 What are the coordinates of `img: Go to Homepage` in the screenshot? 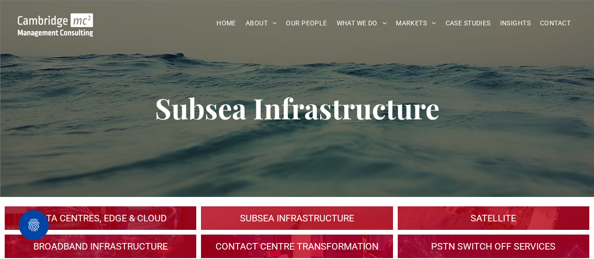 It's located at (55, 25).